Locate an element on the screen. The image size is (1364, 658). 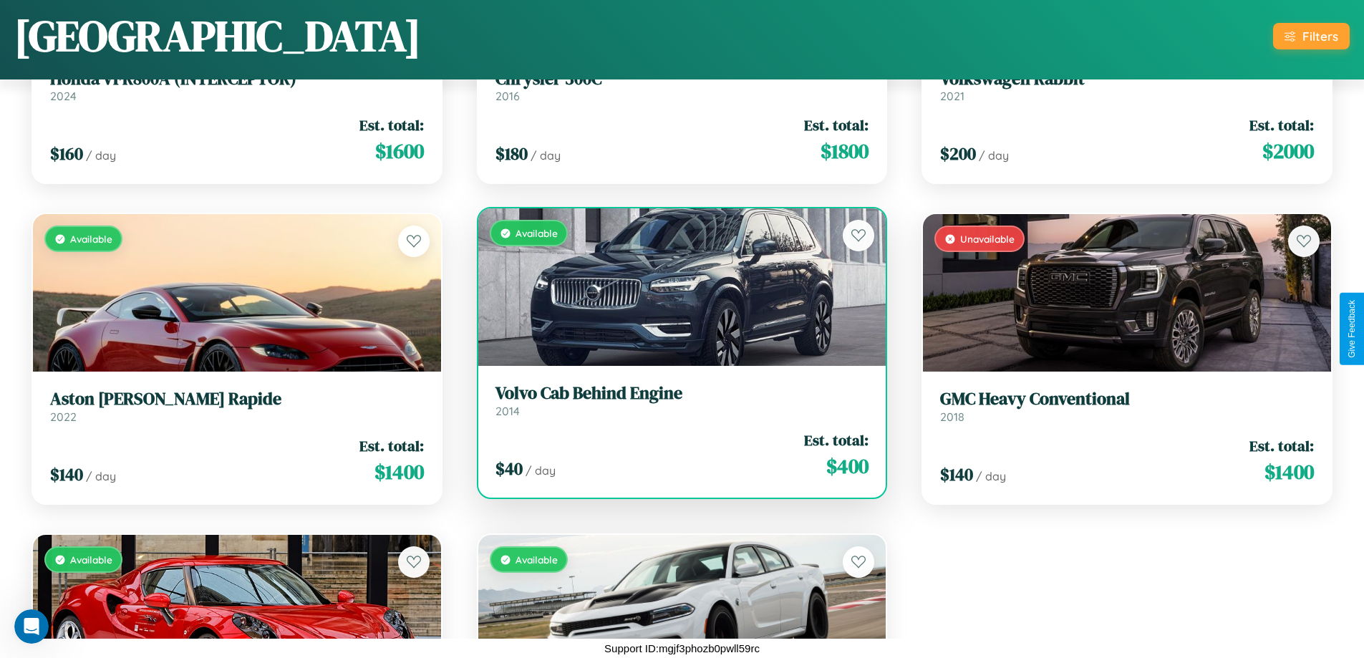
span: $ 1800 is located at coordinates (844, 151).